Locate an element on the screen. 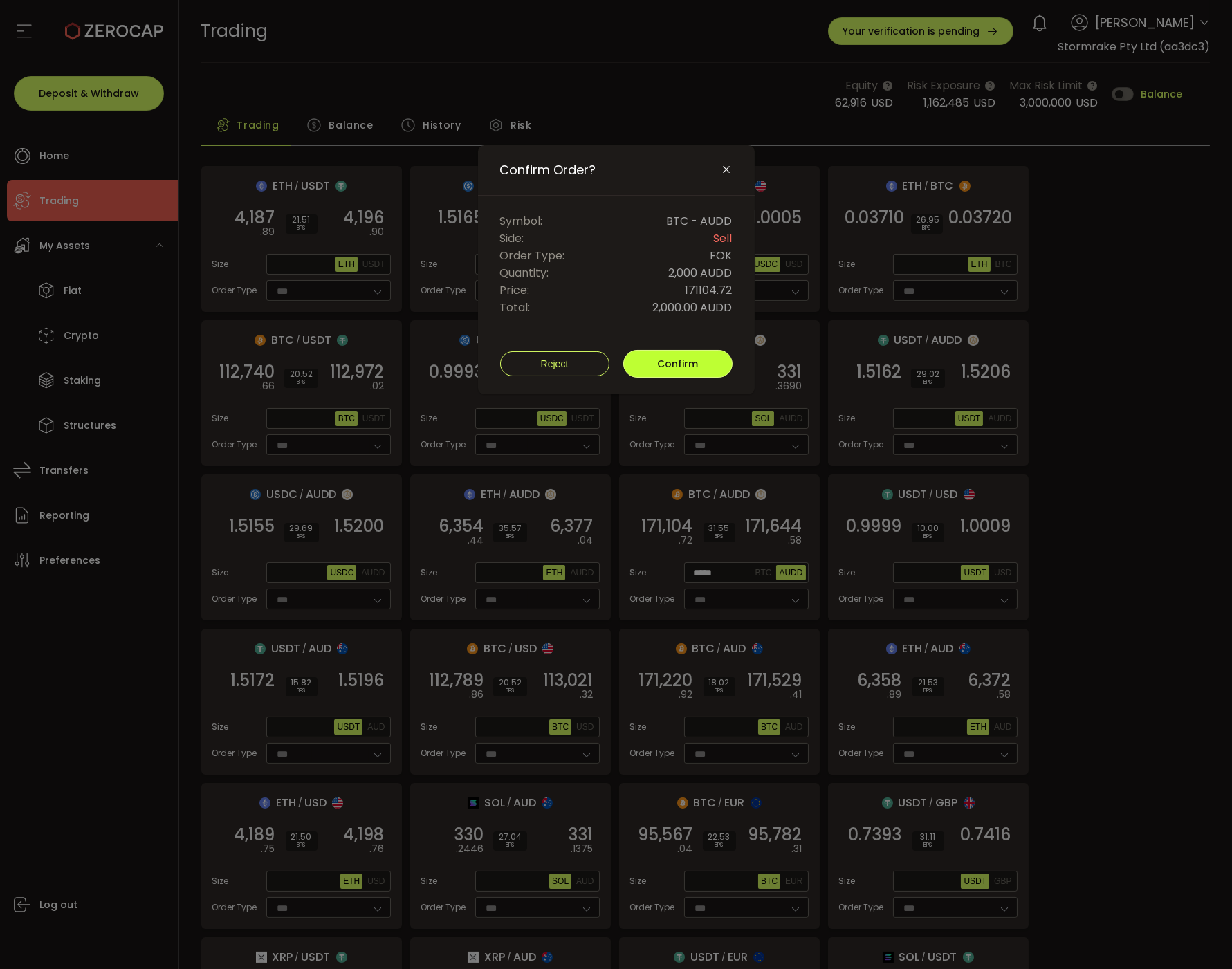 This screenshot has width=1232, height=969. span: Side: is located at coordinates (512, 238).